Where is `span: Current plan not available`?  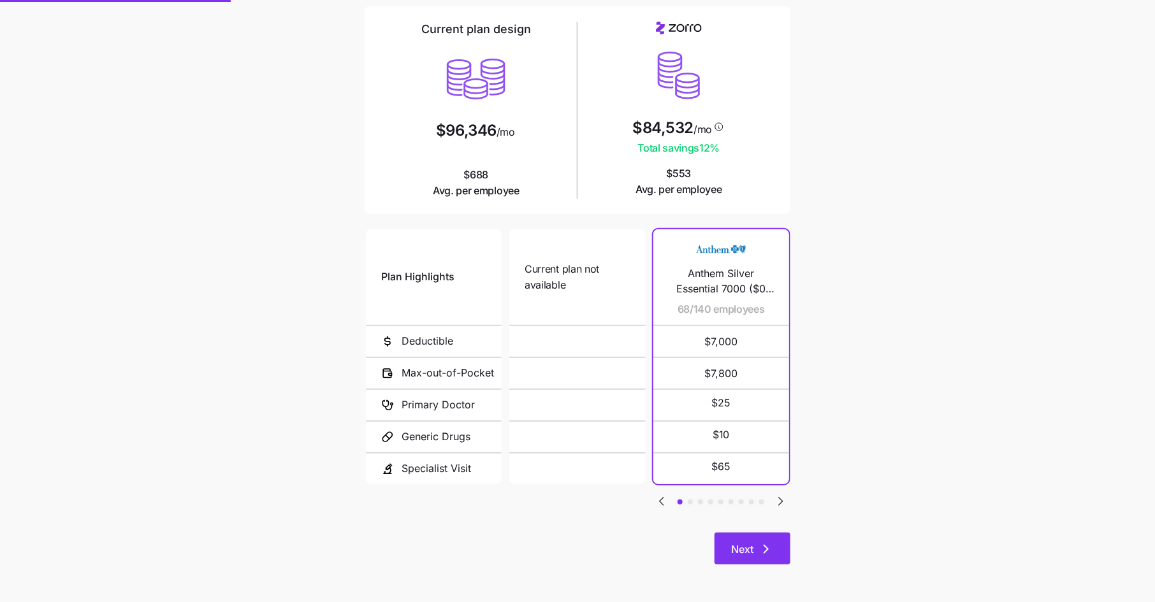
span: Current plan not available is located at coordinates (577, 277).